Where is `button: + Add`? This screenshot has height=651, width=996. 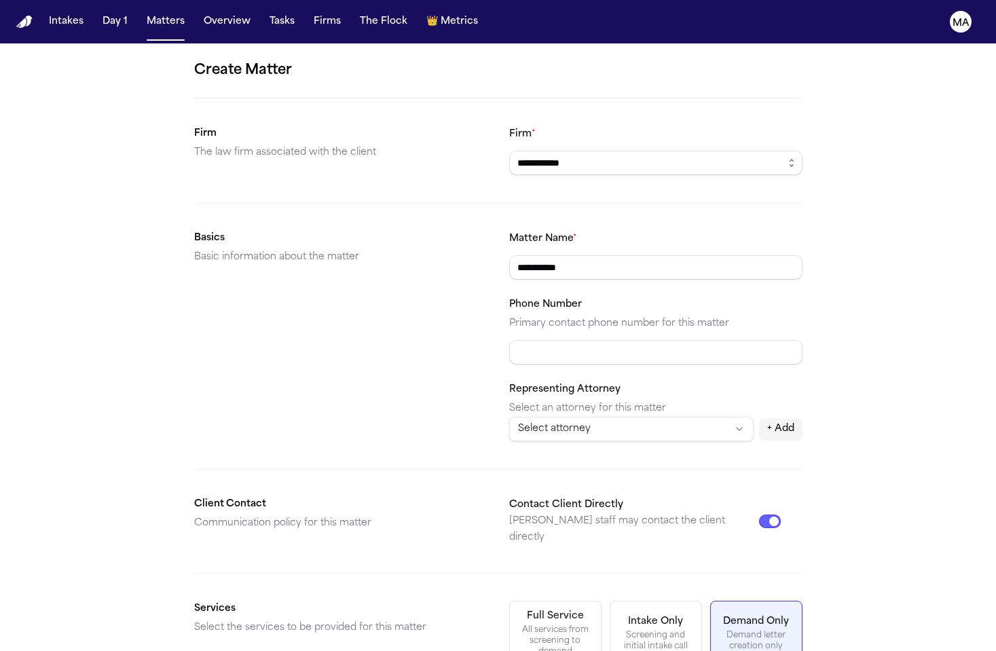
button: + Add is located at coordinates (781, 429).